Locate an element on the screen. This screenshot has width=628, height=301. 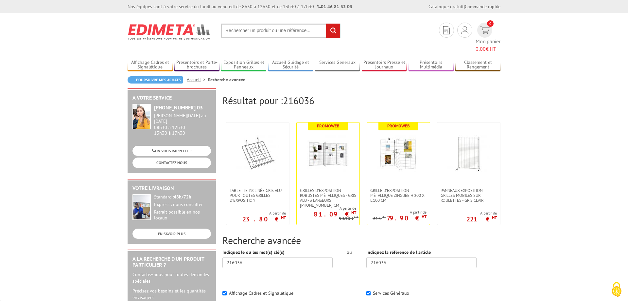
a: Classement et Rangement is located at coordinates (478, 65).